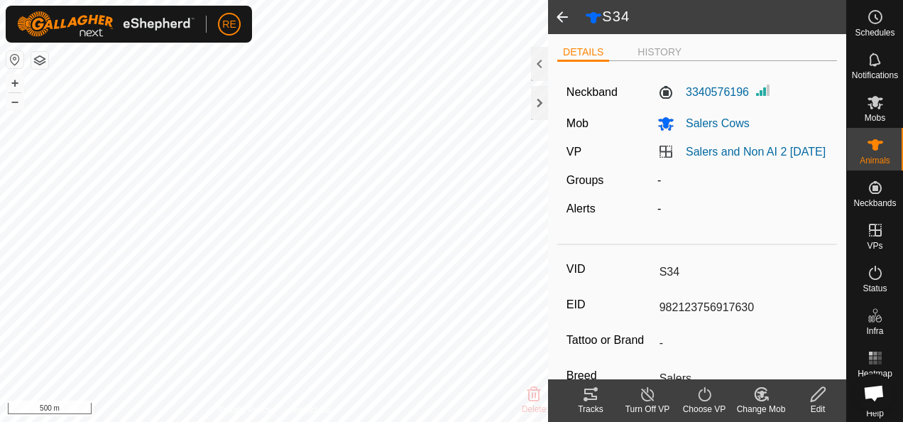 The height and width of the screenshot is (422, 903). Describe the element at coordinates (229, 24) in the screenshot. I see `span: RE` at that location.